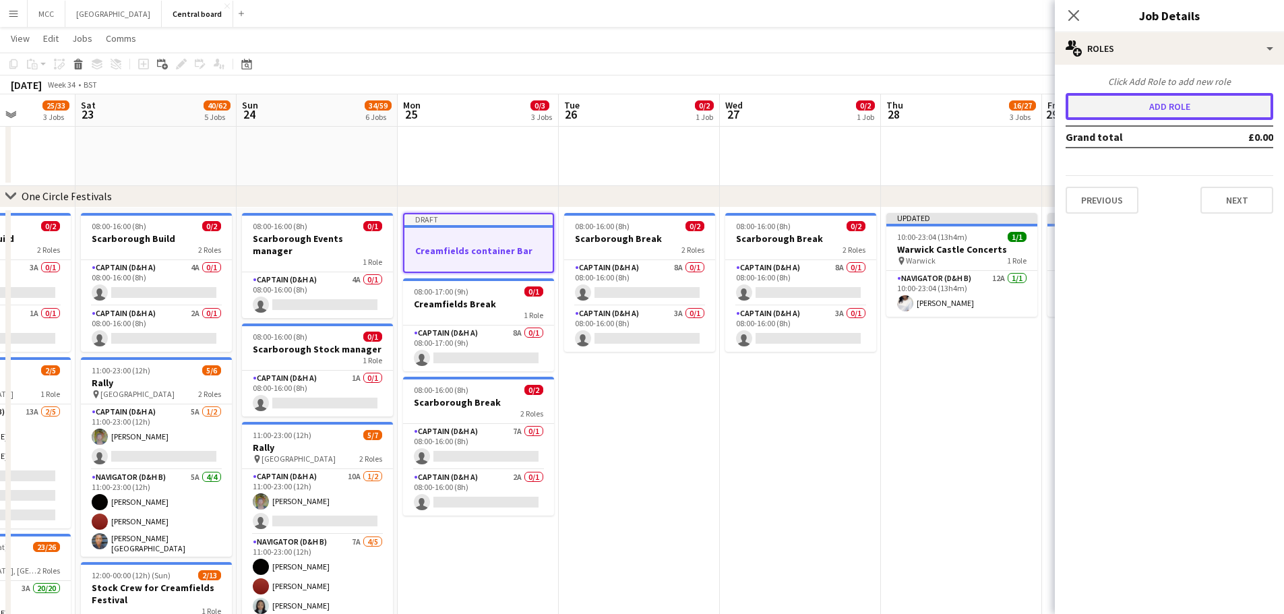  Describe the element at coordinates (540, 105) in the screenshot. I see `span: 0/3` at that location.